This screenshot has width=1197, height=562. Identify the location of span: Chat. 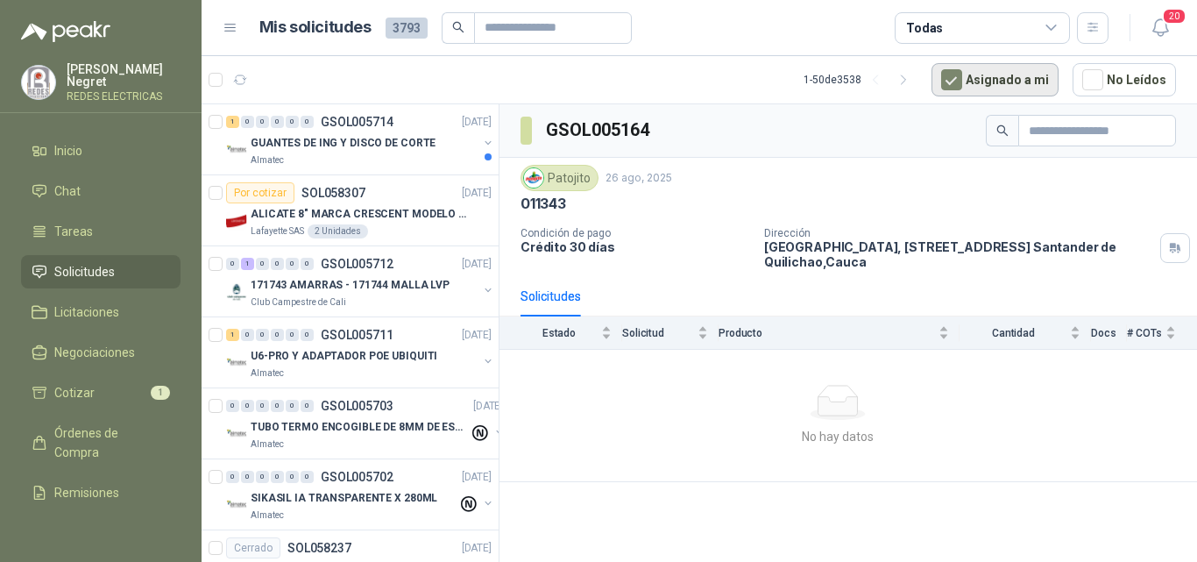
(68, 191).